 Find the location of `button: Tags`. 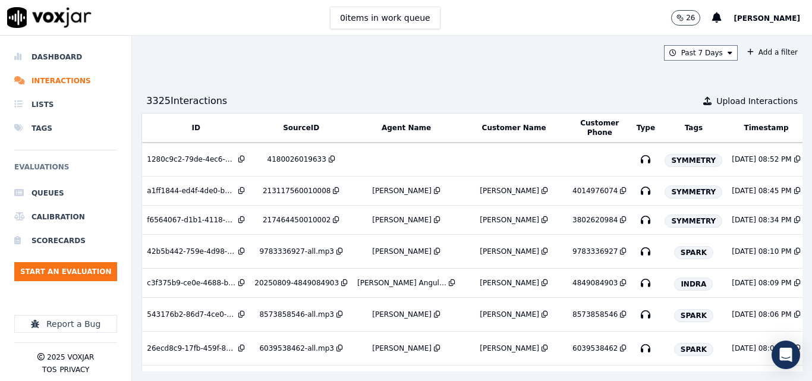

button: Tags is located at coordinates (693, 128).